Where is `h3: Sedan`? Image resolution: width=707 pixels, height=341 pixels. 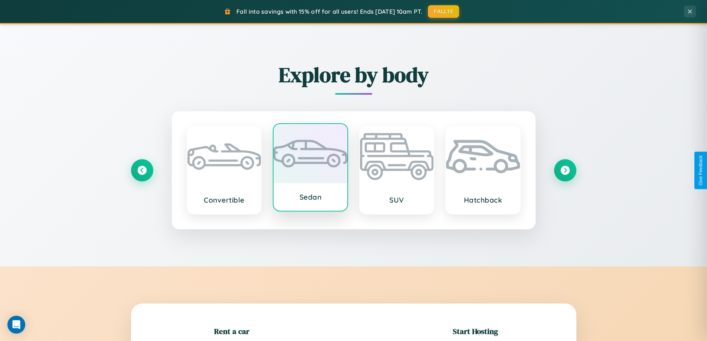 h3: Sedan is located at coordinates (310, 197).